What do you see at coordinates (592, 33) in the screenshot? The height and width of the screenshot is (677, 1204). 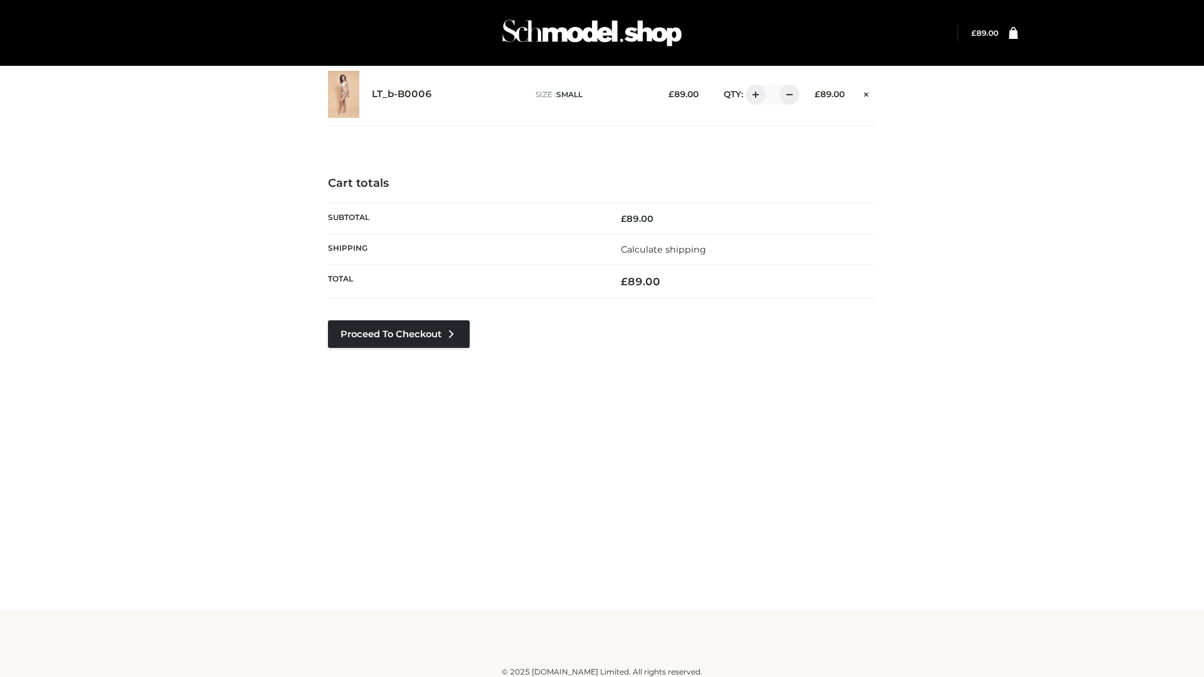 I see `a: Schmodel Admin 964` at bounding box center [592, 33].